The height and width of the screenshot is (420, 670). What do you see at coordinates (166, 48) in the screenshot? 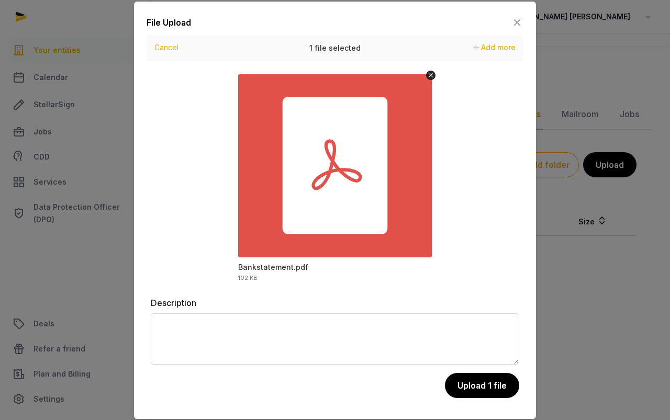
I see `button: Cancel` at bounding box center [166, 48].